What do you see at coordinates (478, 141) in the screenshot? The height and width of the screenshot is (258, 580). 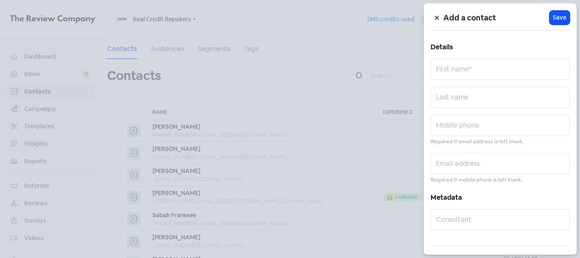 I see `small: Required if email address is left blank.` at bounding box center [478, 141].